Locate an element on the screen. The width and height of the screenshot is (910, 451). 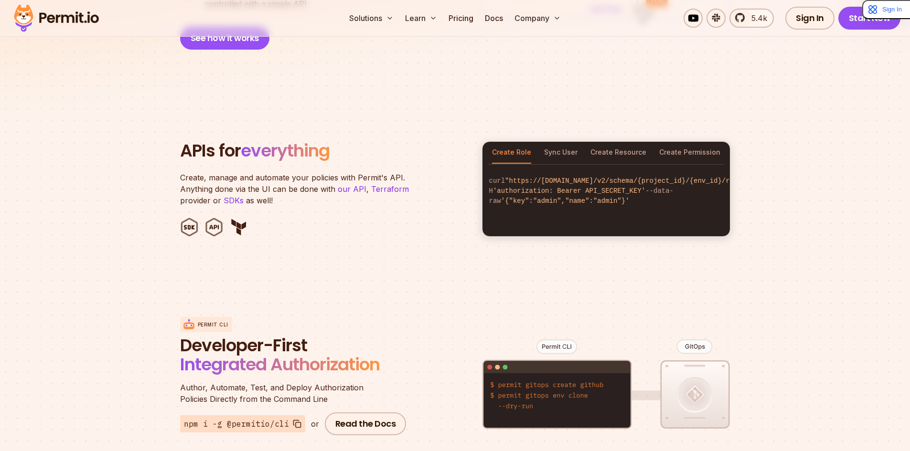
h2: APIs for is located at coordinates (325, 151).